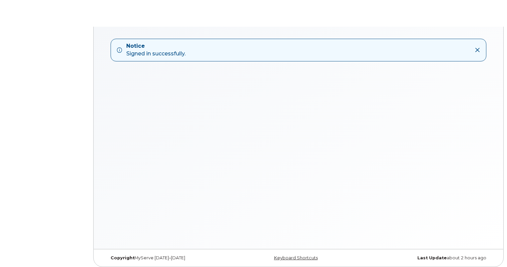 This screenshot has width=507, height=267. What do you see at coordinates (432, 257) in the screenshot?
I see `strong: Last Update` at bounding box center [432, 257].